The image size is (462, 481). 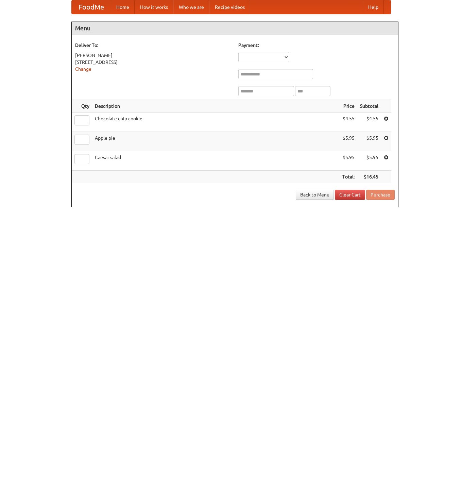 I want to click on a: Recipe videos, so click(x=230, y=7).